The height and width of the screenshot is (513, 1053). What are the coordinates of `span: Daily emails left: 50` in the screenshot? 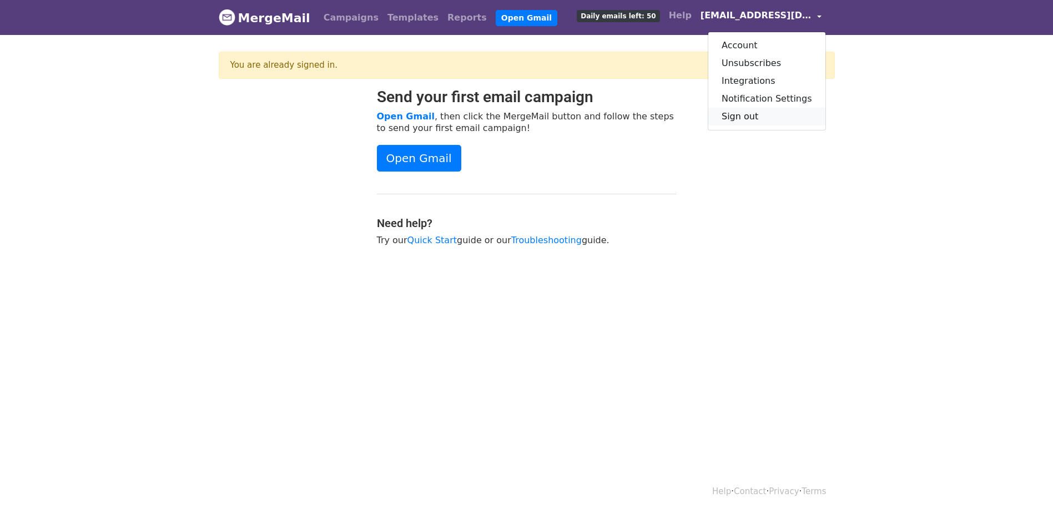 It's located at (618, 16).